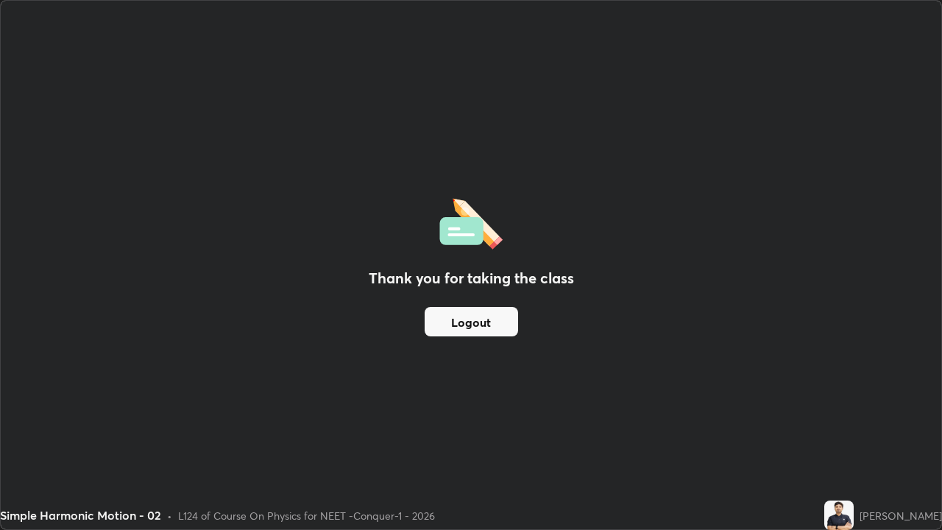 The image size is (942, 530). Describe the element at coordinates (839, 515) in the screenshot. I see `img: 98d66aa6592e4b0fb7560eafe1db0121.jpg` at that location.